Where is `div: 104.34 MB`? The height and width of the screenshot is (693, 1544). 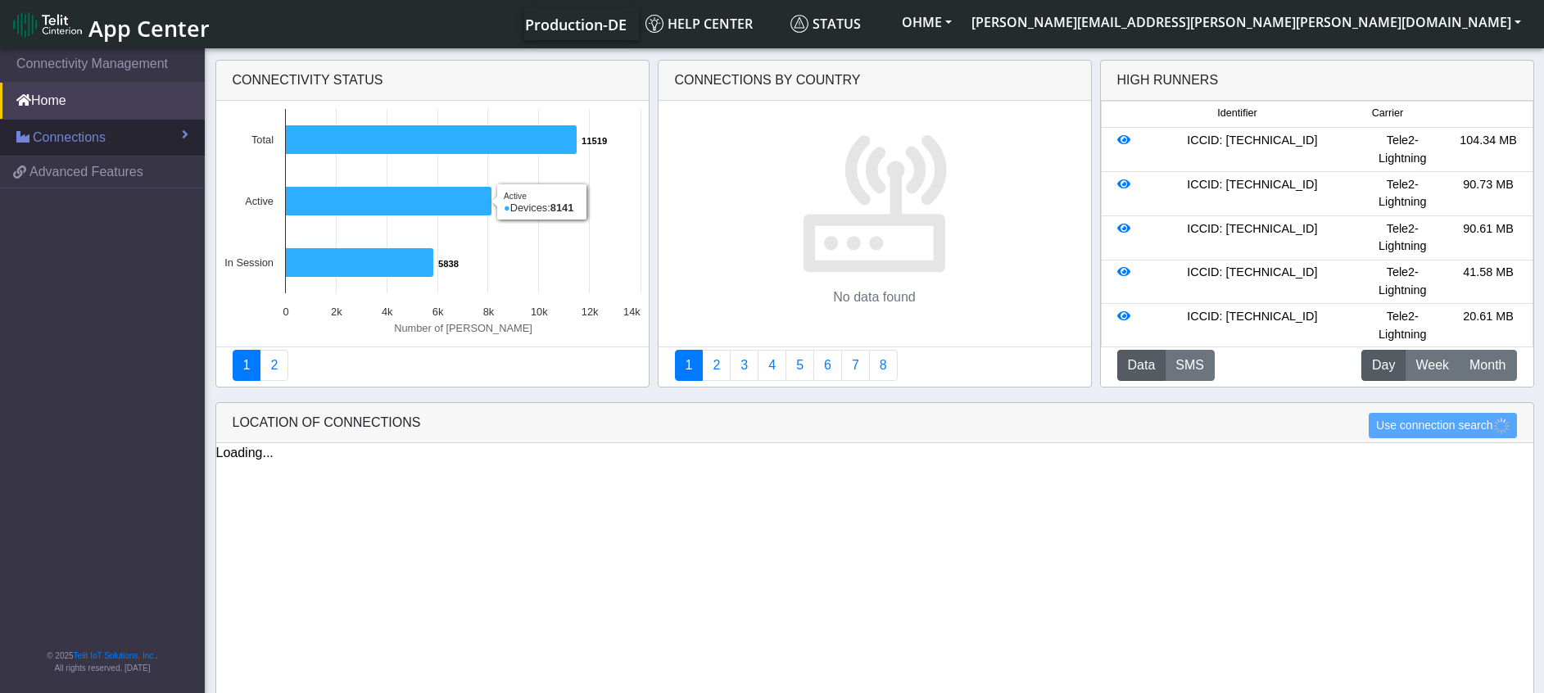
div: 104.34 MB is located at coordinates (1489, 149).